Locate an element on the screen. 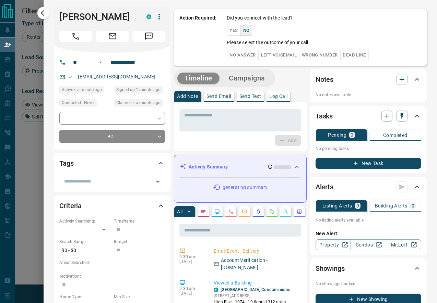  button: New Task is located at coordinates (368, 164).